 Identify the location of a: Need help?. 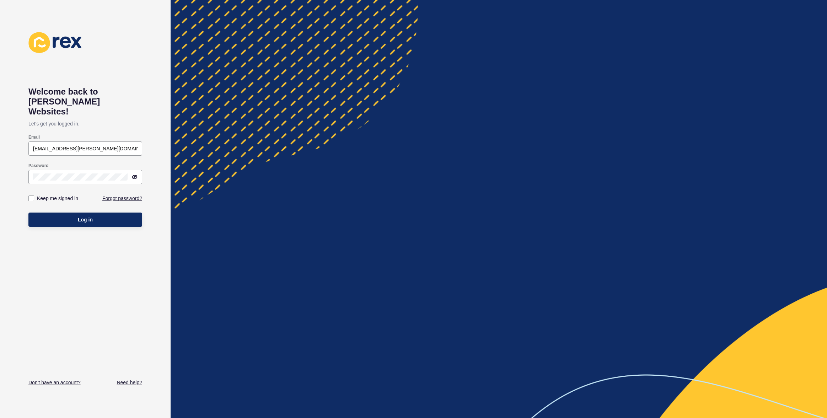
(129, 382).